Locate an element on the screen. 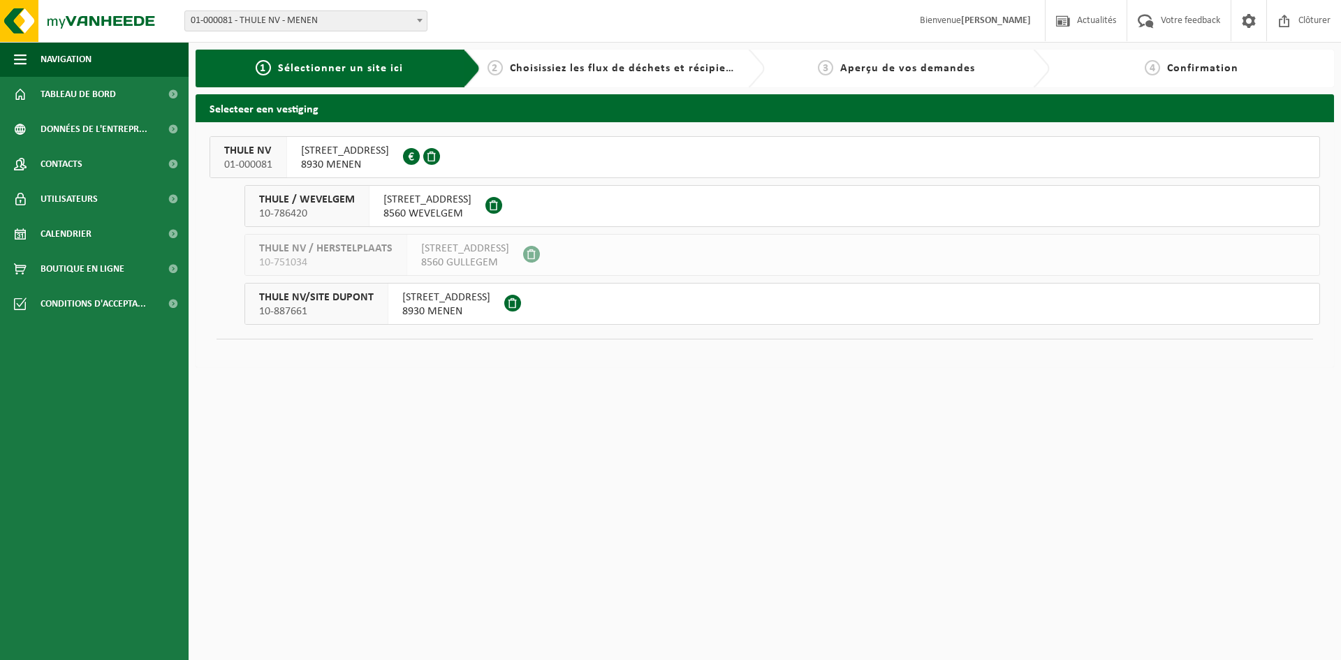 The height and width of the screenshot is (660, 1341). span: Confirmation is located at coordinates (1203, 68).